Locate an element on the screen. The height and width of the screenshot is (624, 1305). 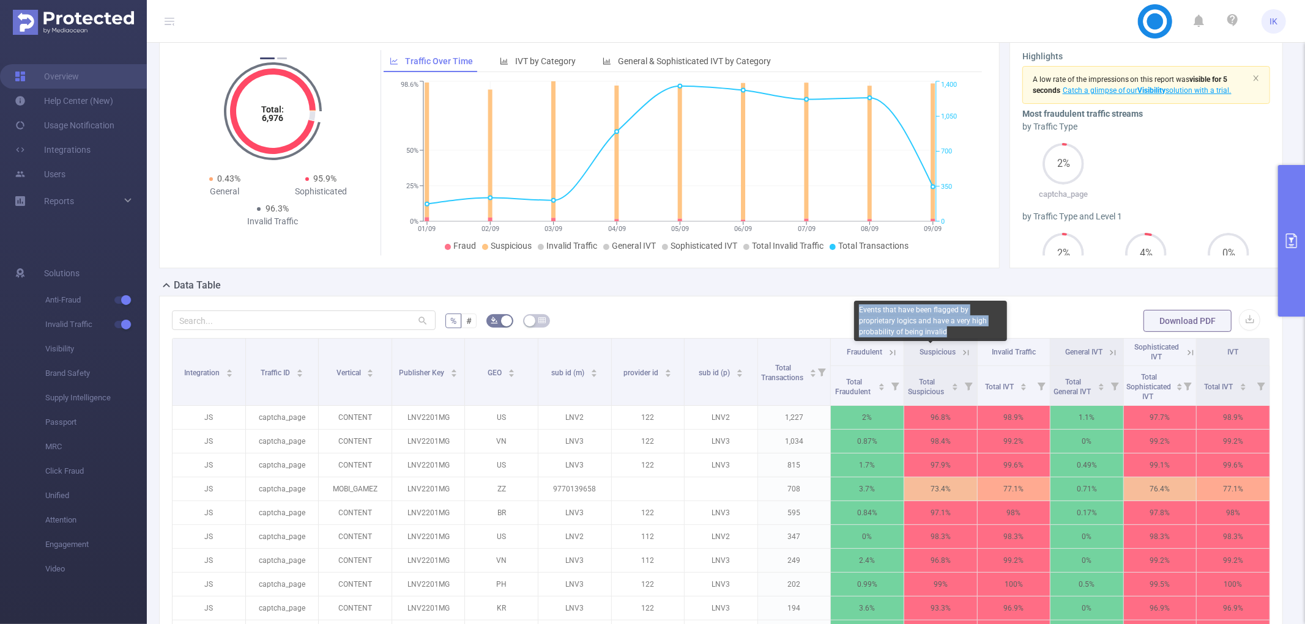
tspan: 01/09 is located at coordinates (426, 229).